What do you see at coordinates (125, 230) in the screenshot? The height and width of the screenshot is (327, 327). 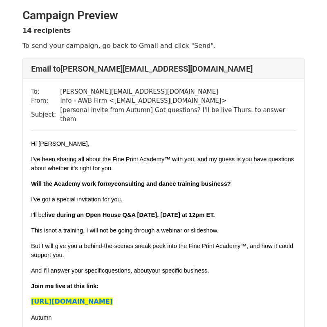 I see `span: This is . I will not be going through a webinar or slideshow.` at bounding box center [125, 230].